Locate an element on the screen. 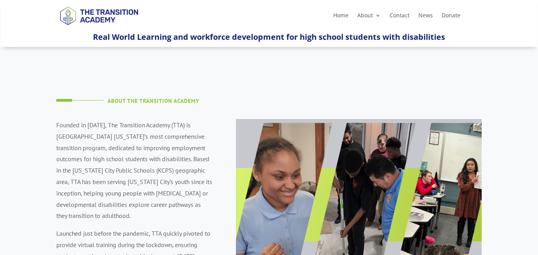 The image size is (538, 255). a: About is located at coordinates (369, 17).